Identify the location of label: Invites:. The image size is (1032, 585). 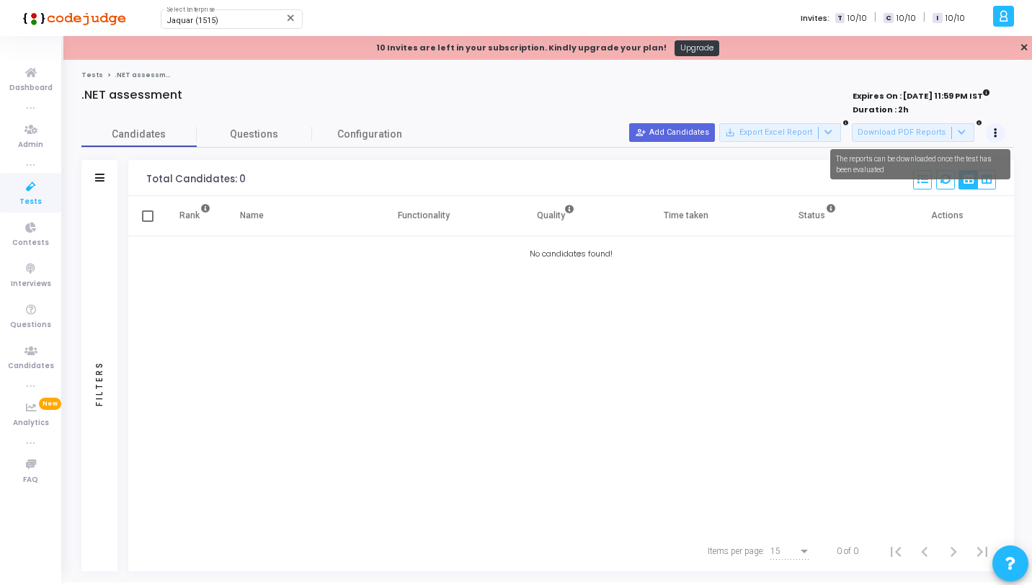
(815, 18).